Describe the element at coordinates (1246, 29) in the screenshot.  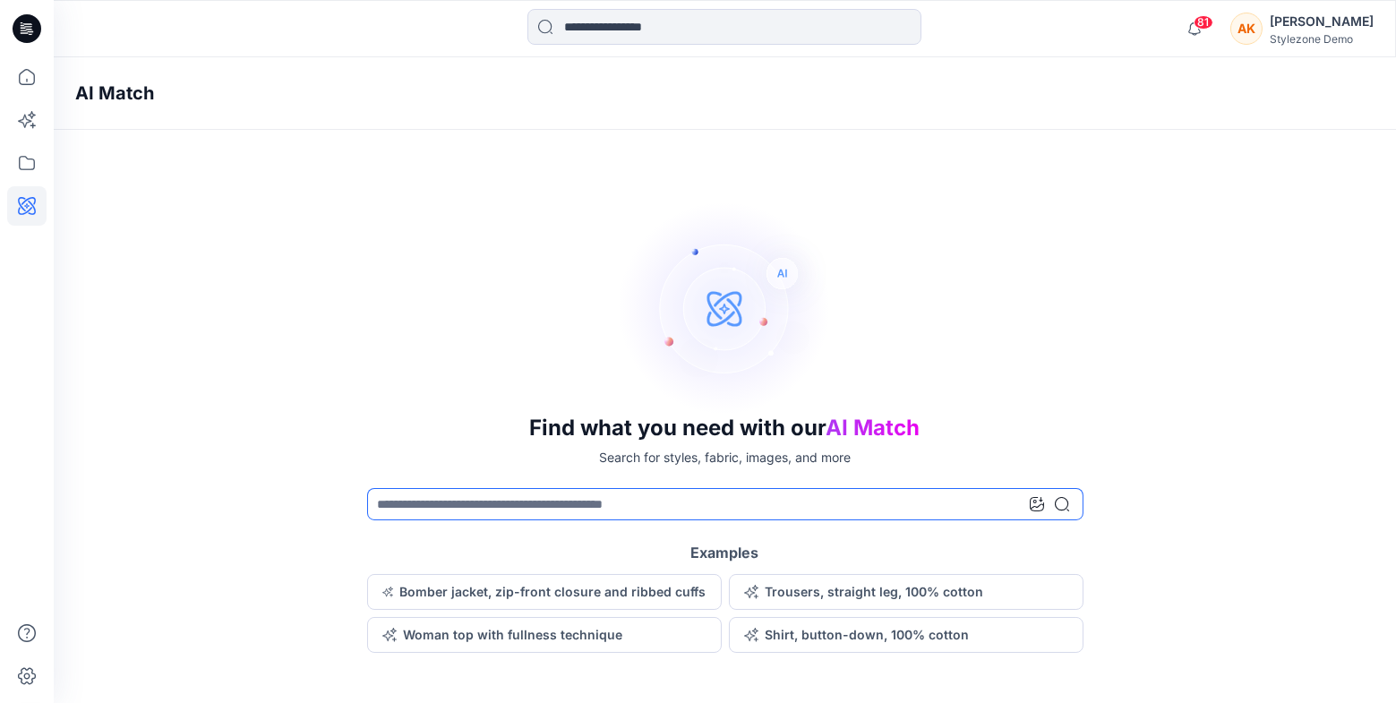
I see `div: AK` at that location.